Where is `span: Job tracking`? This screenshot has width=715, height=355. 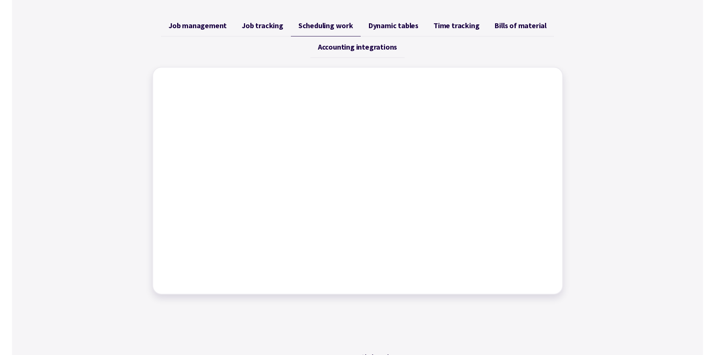 span: Job tracking is located at coordinates (262, 26).